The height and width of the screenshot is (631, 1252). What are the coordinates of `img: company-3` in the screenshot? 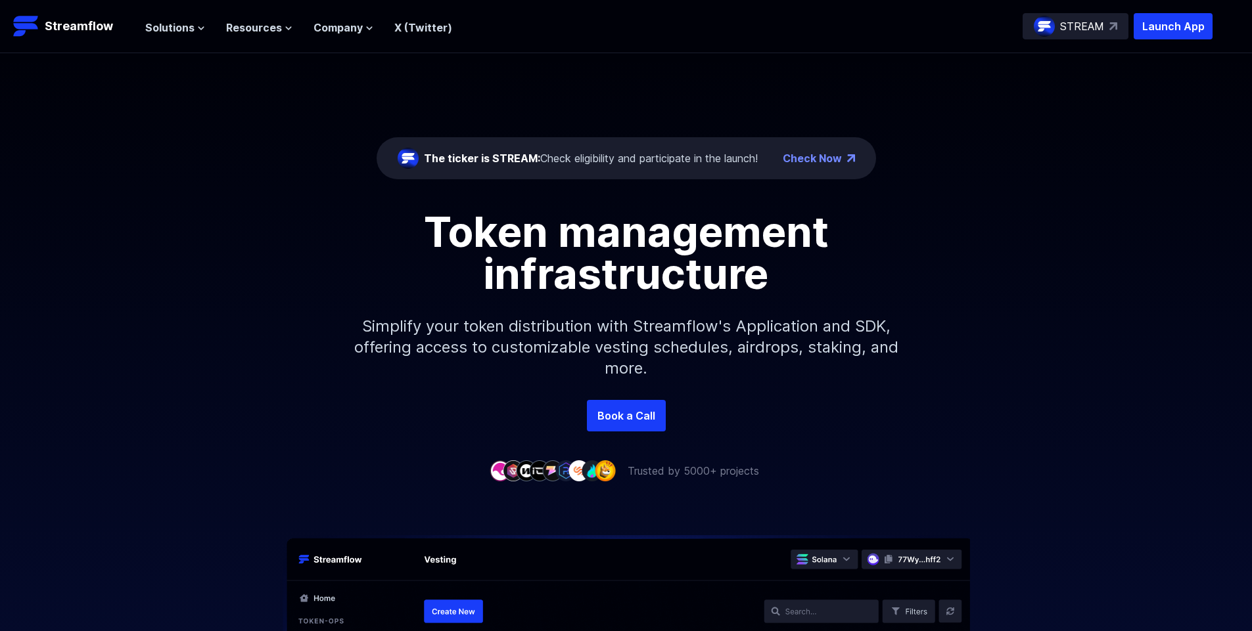 It's located at (526, 470).